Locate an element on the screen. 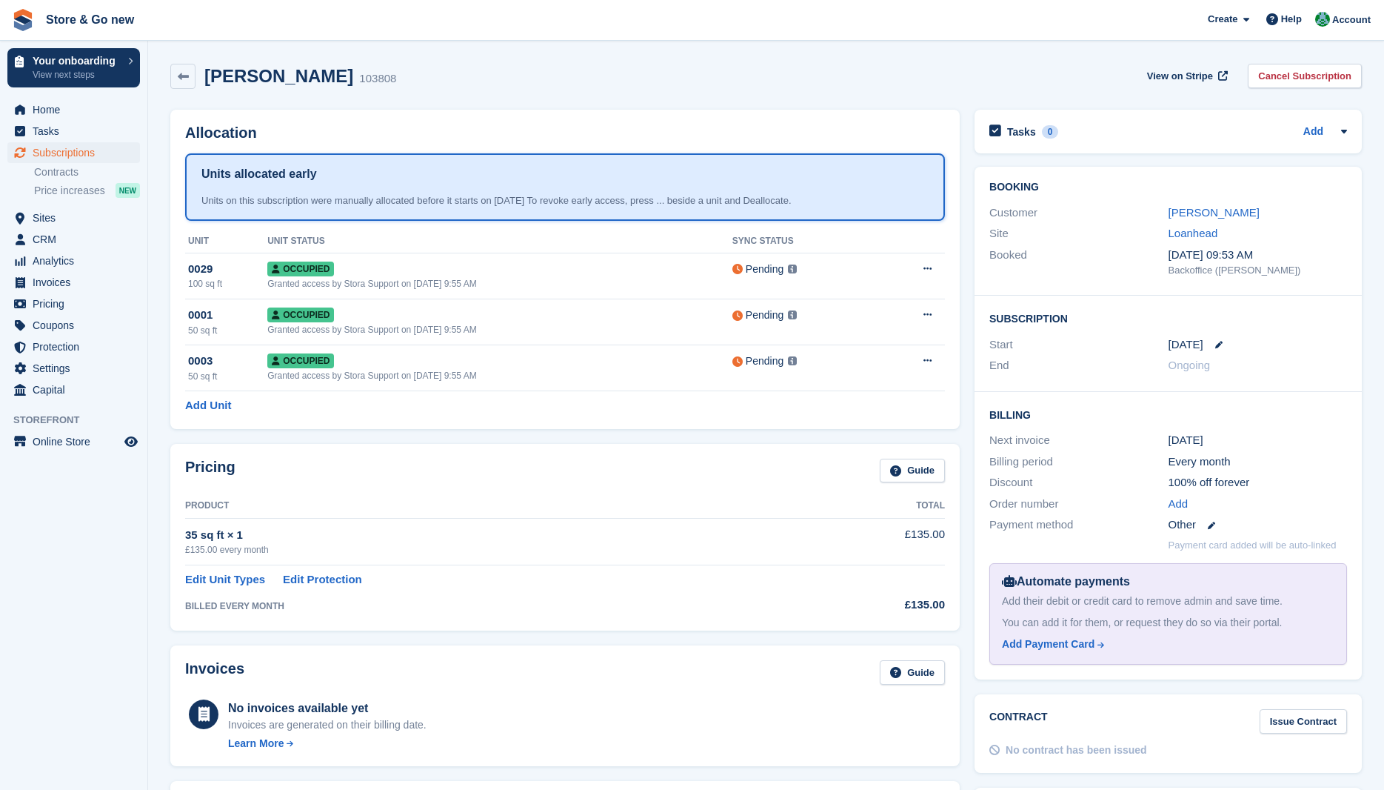  div: Automate payments is located at coordinates (1168, 581).